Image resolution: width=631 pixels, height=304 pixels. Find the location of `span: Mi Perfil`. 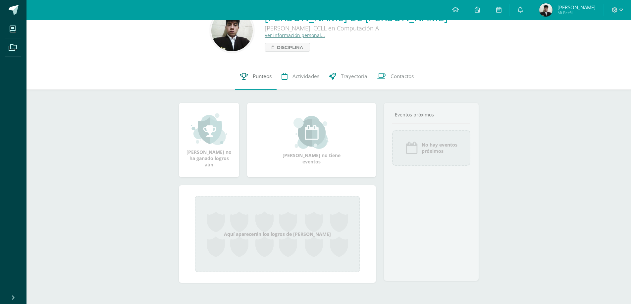

span: Mi Perfil is located at coordinates (576, 13).